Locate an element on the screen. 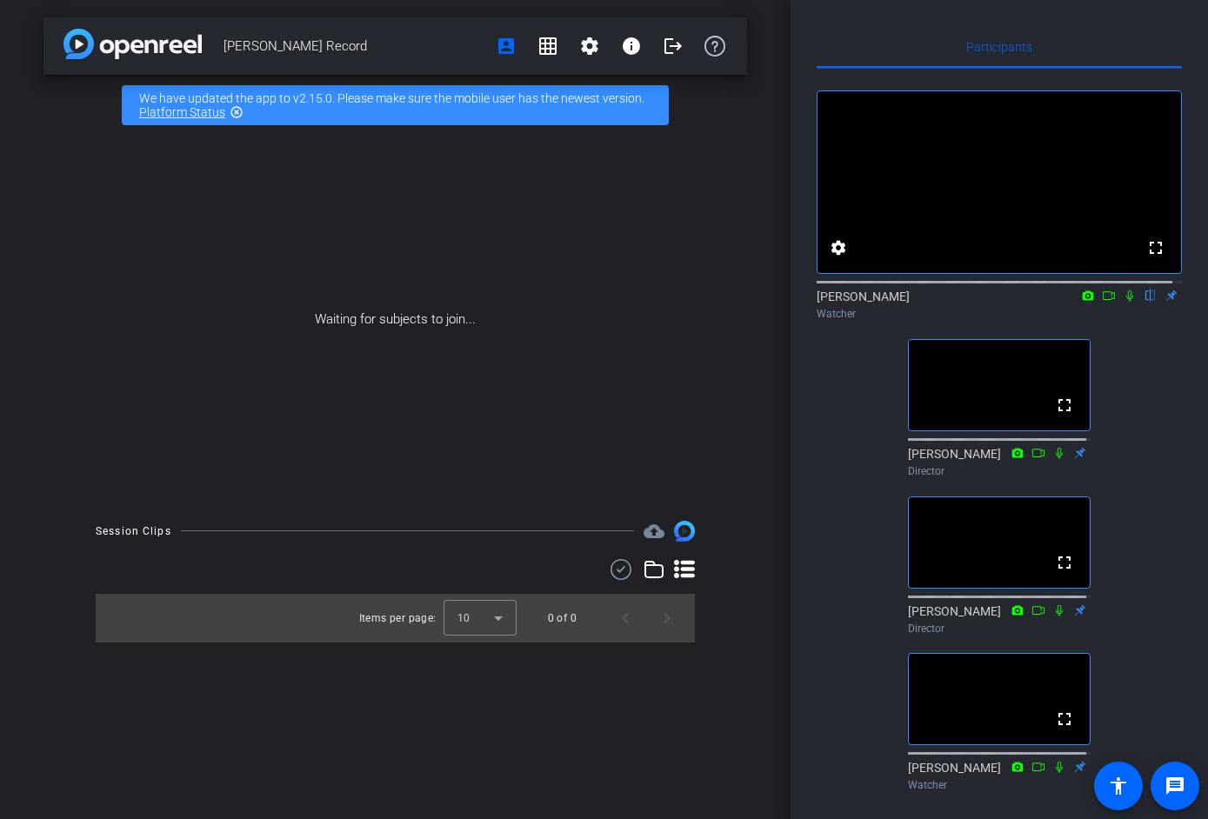  div: 0 of 0 is located at coordinates (562, 618).